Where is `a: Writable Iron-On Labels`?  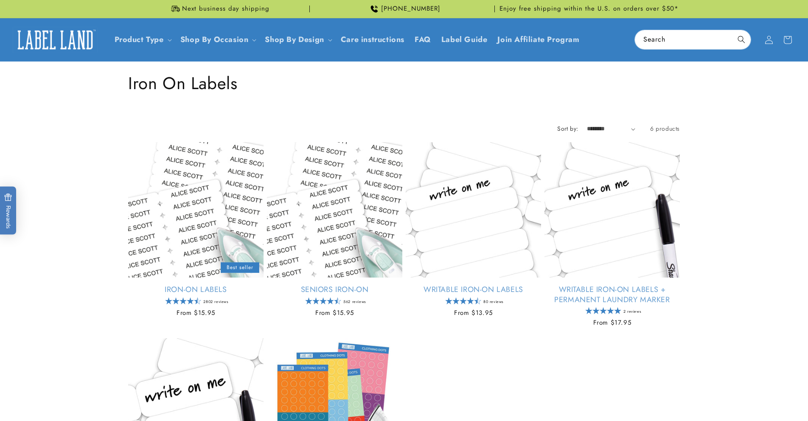
a: Writable Iron-On Labels is located at coordinates (473, 290).